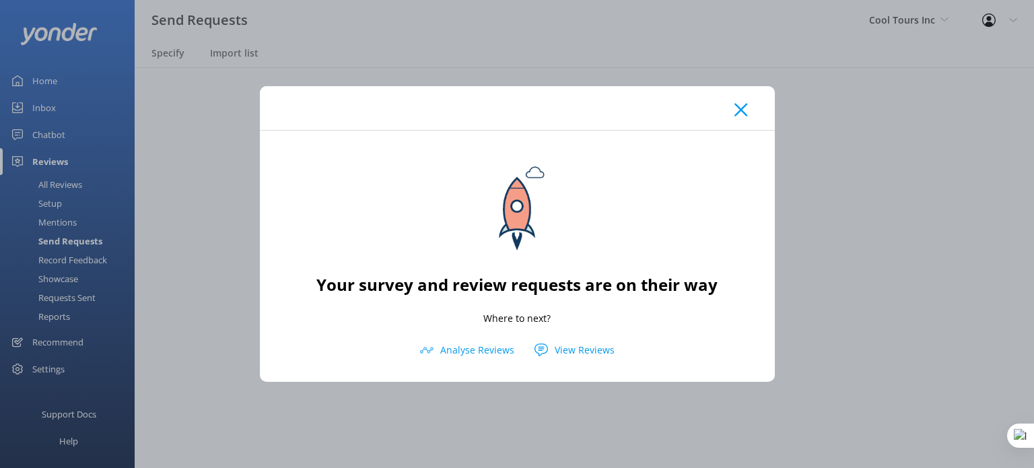  What do you see at coordinates (574, 350) in the screenshot?
I see `button: View Reviews` at bounding box center [574, 350].